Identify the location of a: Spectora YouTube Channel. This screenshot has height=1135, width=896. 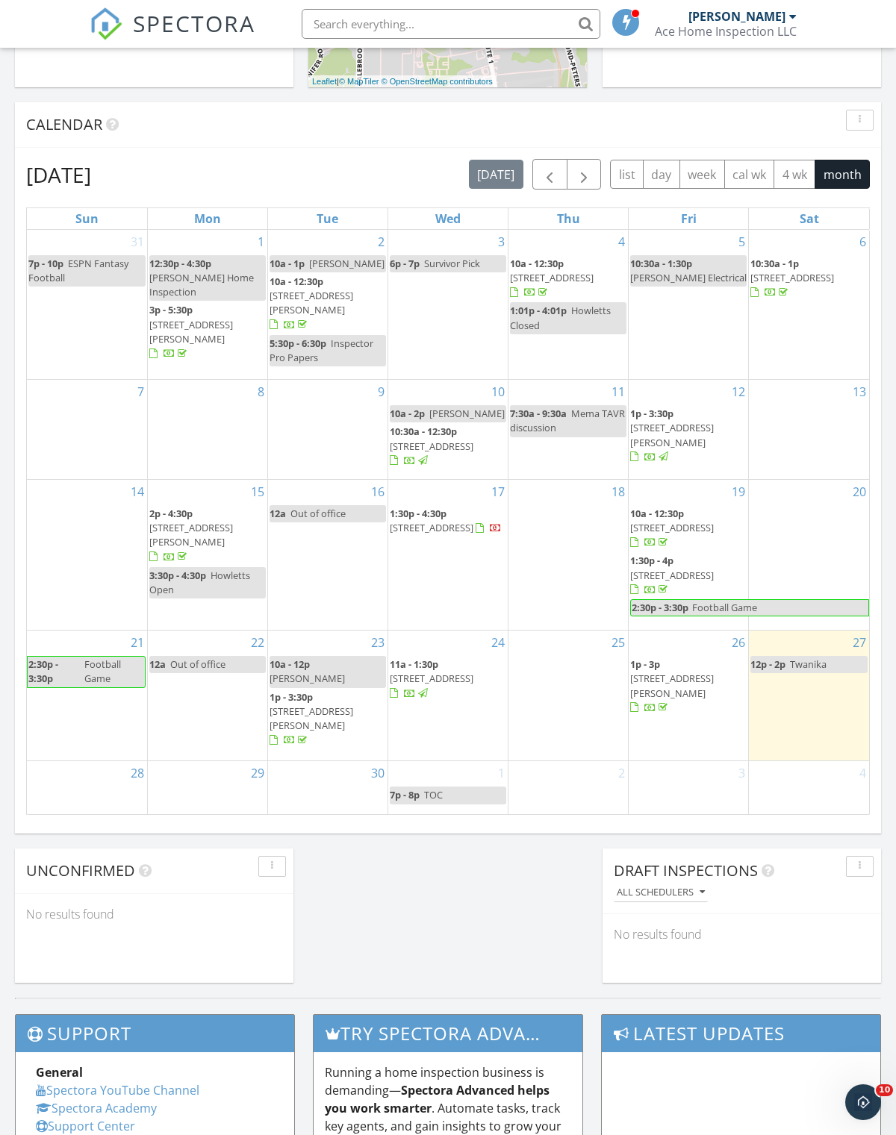
(117, 1090).